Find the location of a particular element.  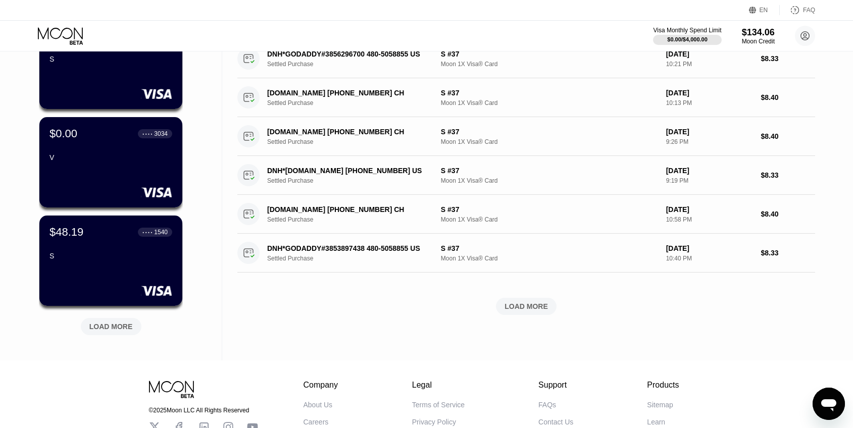

div: Legal is located at coordinates (438, 385).